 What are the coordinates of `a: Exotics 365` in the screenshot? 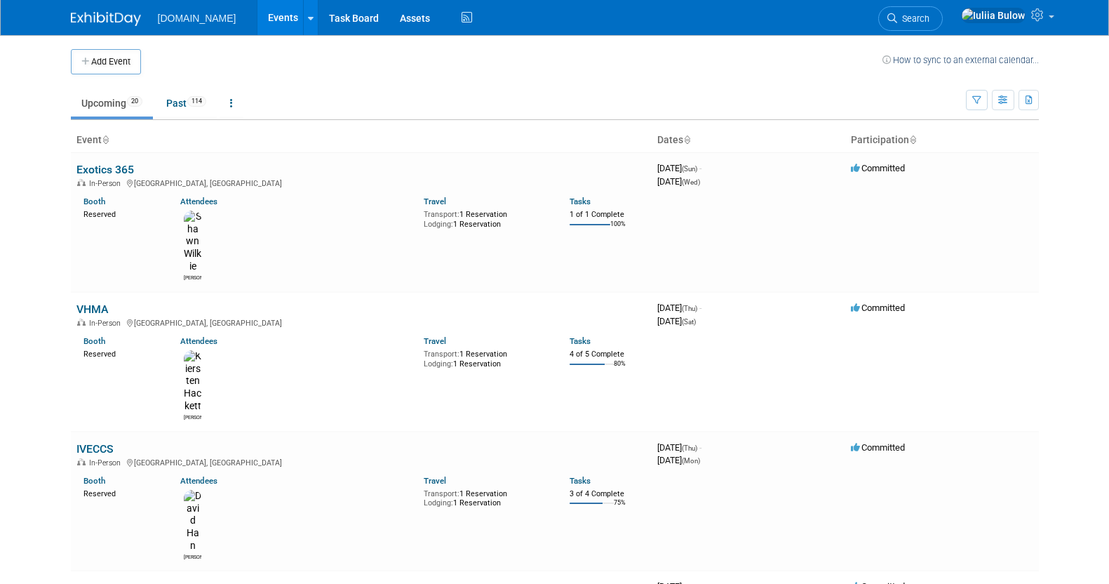 It's located at (105, 169).